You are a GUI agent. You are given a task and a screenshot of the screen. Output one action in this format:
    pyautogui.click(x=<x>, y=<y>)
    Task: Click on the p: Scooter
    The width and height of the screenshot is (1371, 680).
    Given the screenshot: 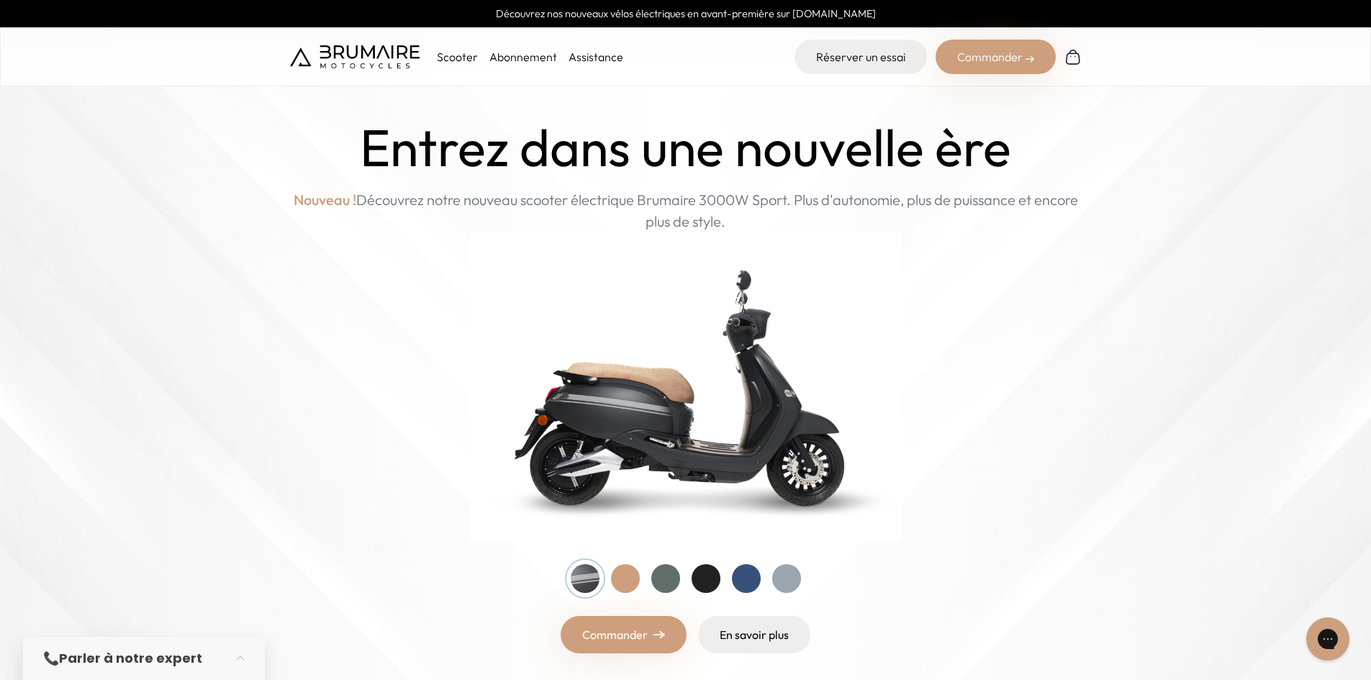 What is the action you would take?
    pyautogui.click(x=457, y=57)
    